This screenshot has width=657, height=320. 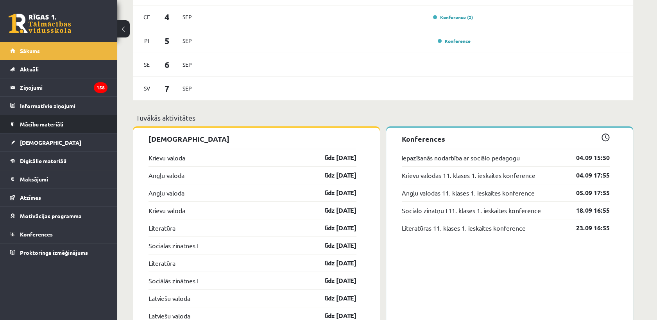 What do you see at coordinates (64, 88) in the screenshot?
I see `legend: Ziņojumi` at bounding box center [64, 88].